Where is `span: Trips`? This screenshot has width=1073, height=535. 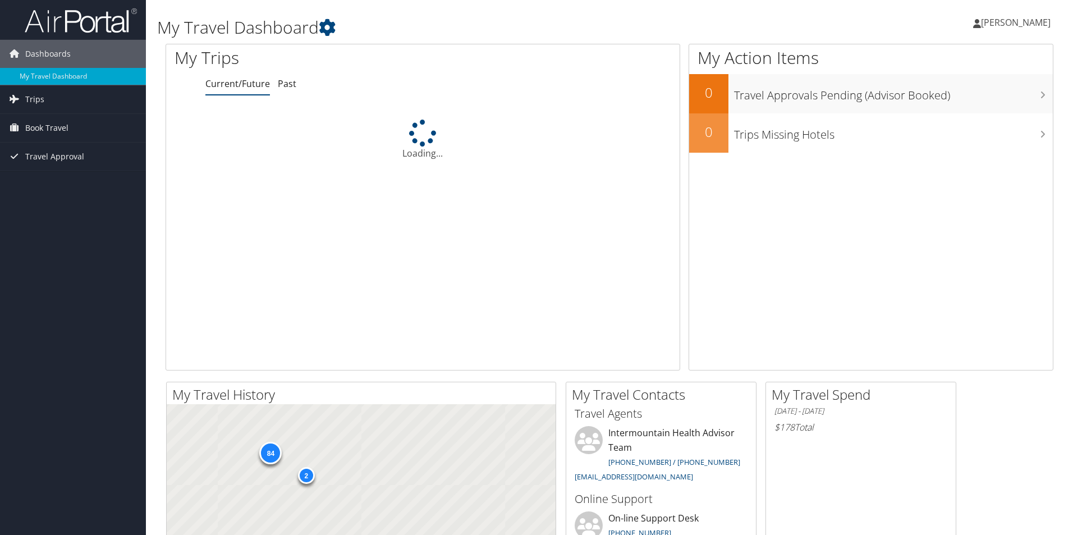
span: Trips is located at coordinates (35, 99).